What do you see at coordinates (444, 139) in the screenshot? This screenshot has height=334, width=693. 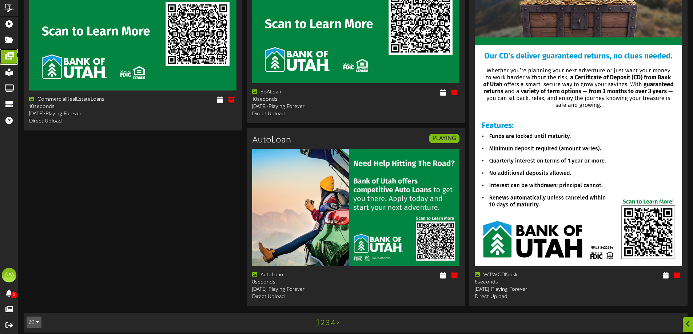 I see `strong: PLAYING` at bounding box center [444, 139].